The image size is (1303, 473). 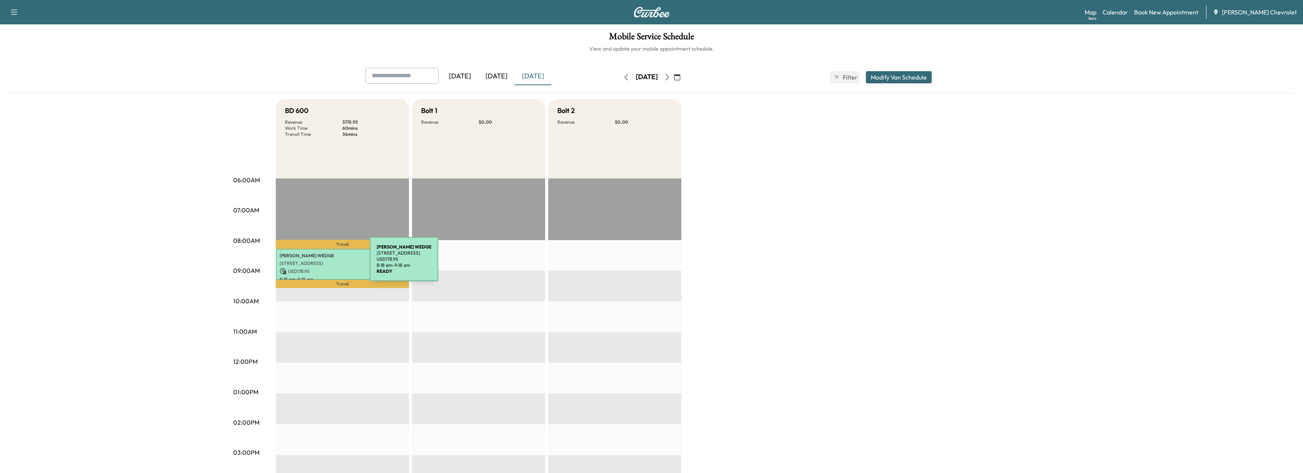 What do you see at coordinates (313, 128) in the screenshot?
I see `p: Work Time` at bounding box center [313, 128].